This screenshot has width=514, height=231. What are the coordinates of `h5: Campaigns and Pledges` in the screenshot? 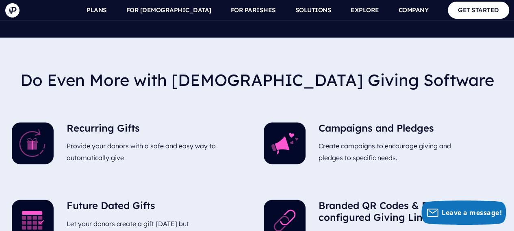 It's located at (394, 129).